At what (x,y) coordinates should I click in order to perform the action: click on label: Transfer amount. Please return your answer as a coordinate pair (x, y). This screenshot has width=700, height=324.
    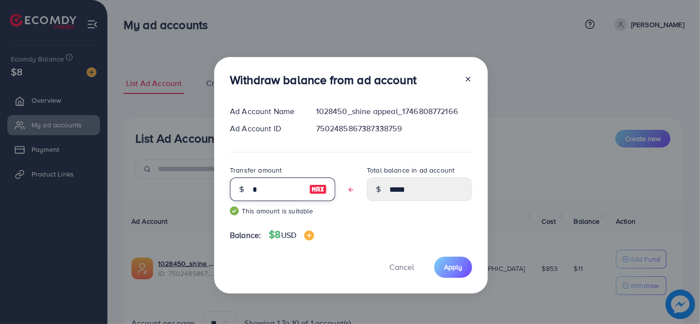
    Looking at the image, I should click on (255, 170).